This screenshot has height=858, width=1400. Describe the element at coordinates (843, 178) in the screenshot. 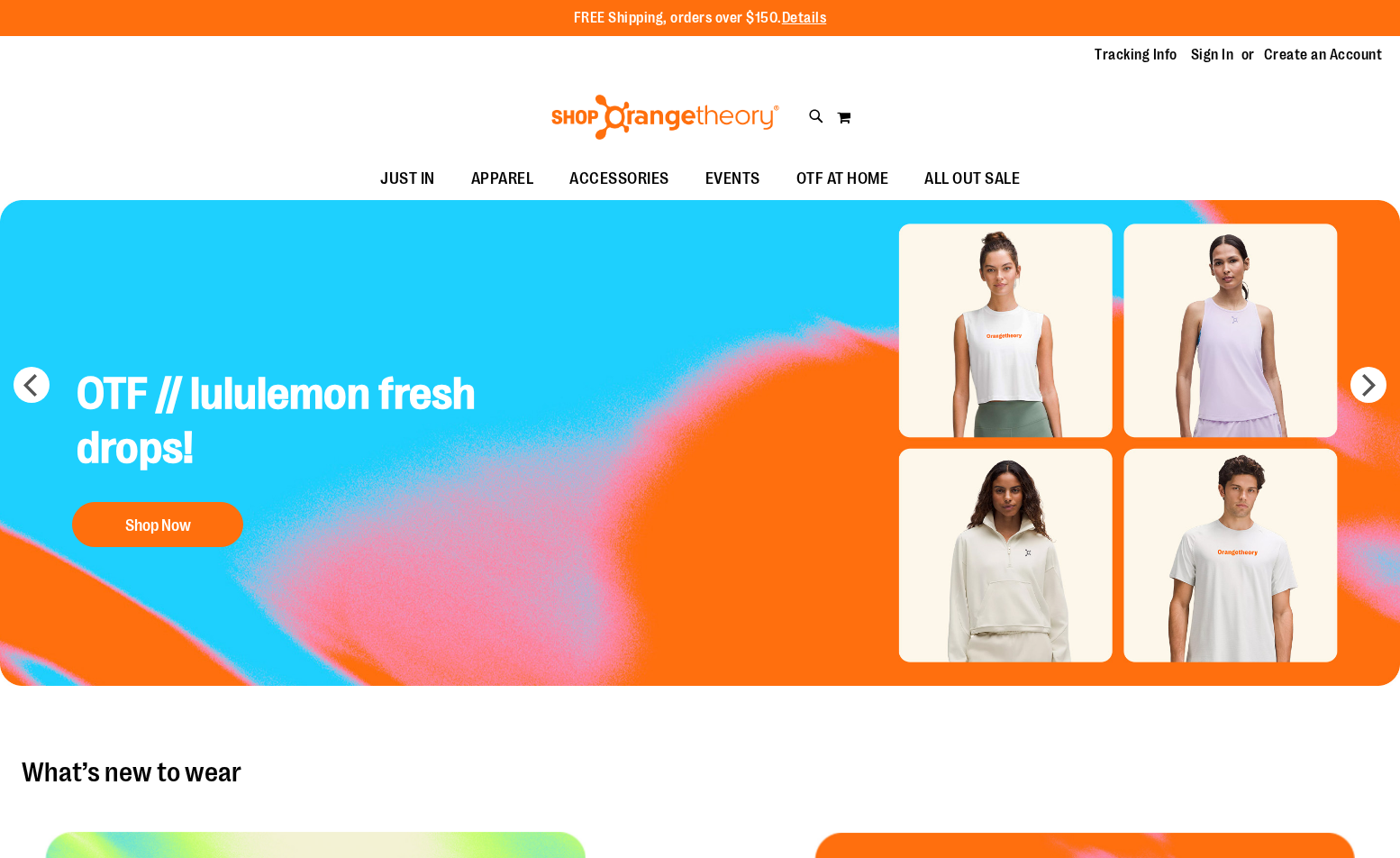

I see `span: OTF AT HOME` at that location.